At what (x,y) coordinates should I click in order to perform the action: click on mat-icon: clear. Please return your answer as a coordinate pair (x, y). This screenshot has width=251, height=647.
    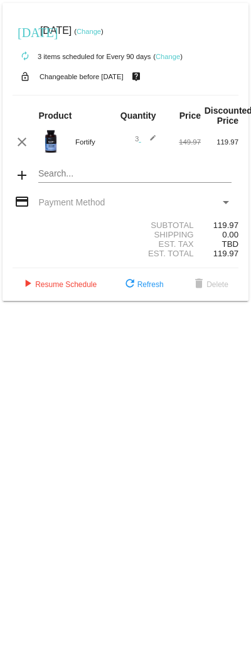
    Looking at the image, I should click on (22, 142).